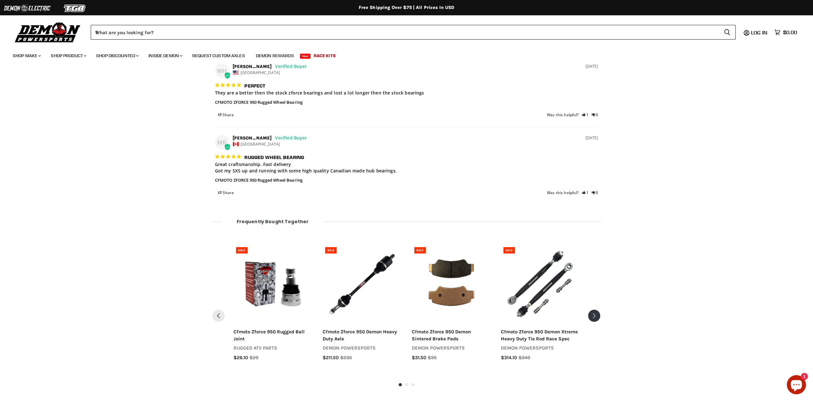 This screenshot has width=813, height=401. I want to click on ul: Main menu, so click(401, 54).